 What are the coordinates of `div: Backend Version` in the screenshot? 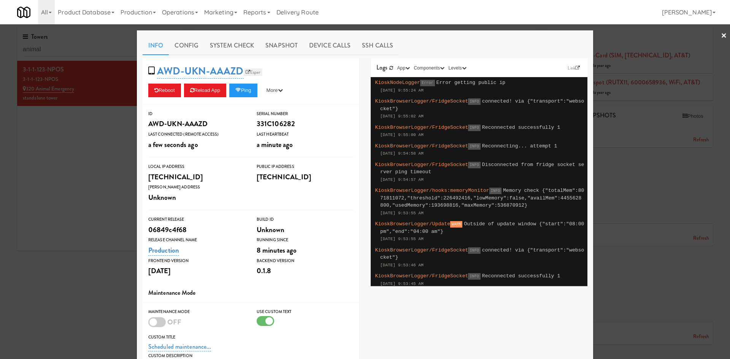 It's located at (305, 261).